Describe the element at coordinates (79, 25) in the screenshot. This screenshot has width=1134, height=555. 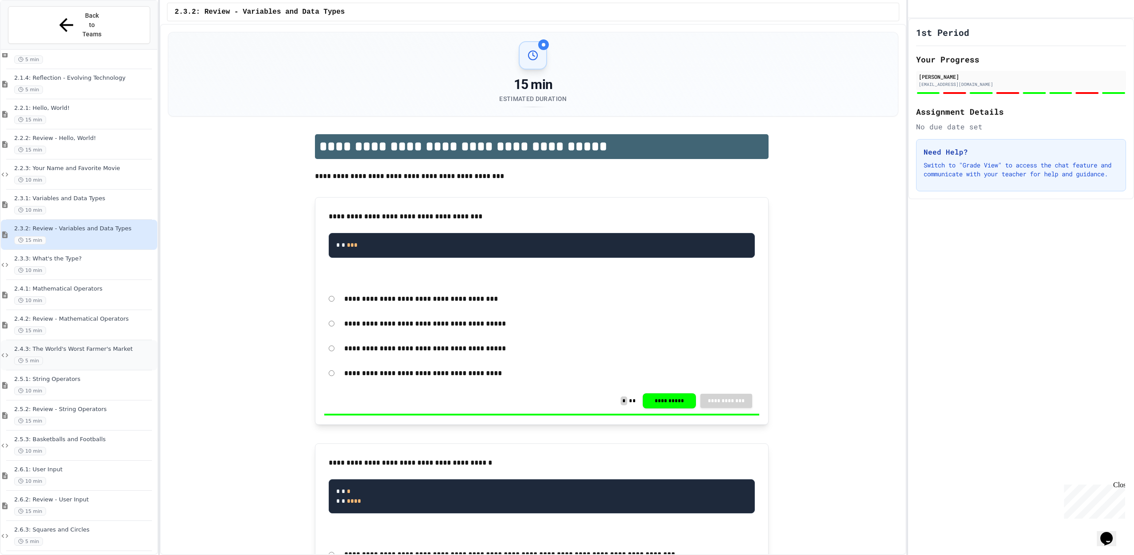
I see `button: Back to Teams` at that location.